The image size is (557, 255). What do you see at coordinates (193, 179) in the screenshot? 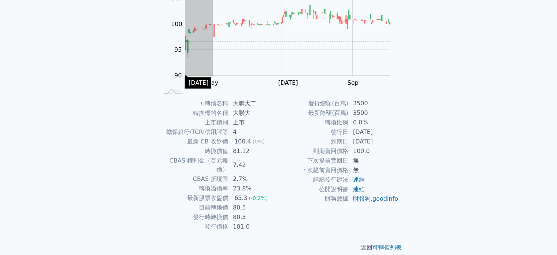
I see `td: CBAS 折現率` at bounding box center [193, 179].